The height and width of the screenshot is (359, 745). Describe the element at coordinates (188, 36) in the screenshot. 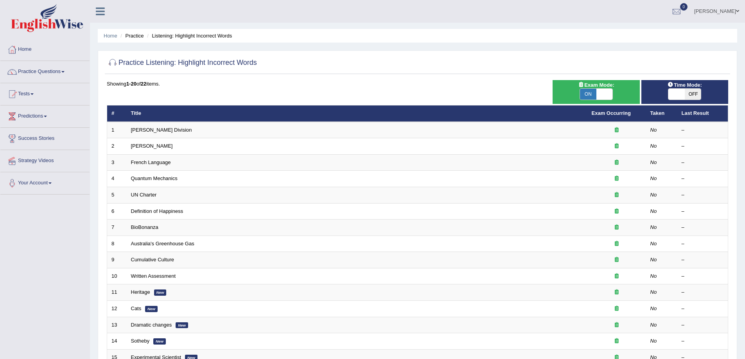

I see `li: Listening: Highlight Incorrect Words` at that location.